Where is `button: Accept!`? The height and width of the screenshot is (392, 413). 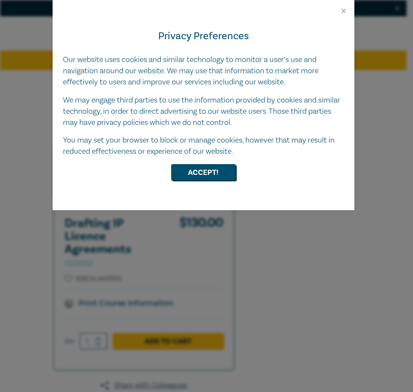 button: Accept! is located at coordinates (203, 172).